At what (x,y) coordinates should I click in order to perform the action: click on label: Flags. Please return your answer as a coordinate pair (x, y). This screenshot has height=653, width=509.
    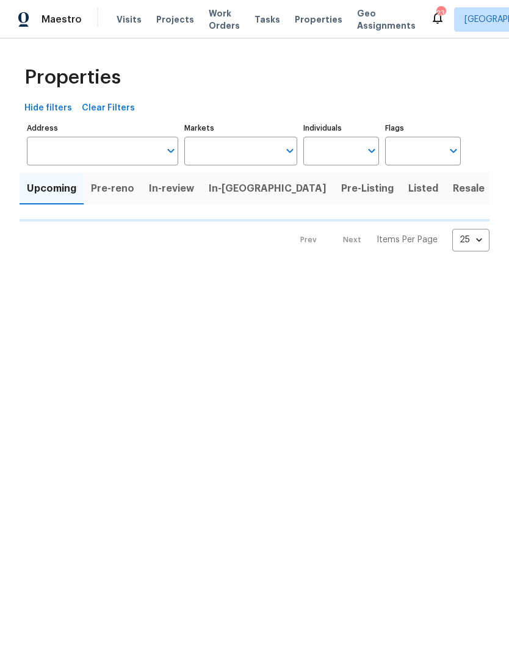
    Looking at the image, I should click on (423, 128).